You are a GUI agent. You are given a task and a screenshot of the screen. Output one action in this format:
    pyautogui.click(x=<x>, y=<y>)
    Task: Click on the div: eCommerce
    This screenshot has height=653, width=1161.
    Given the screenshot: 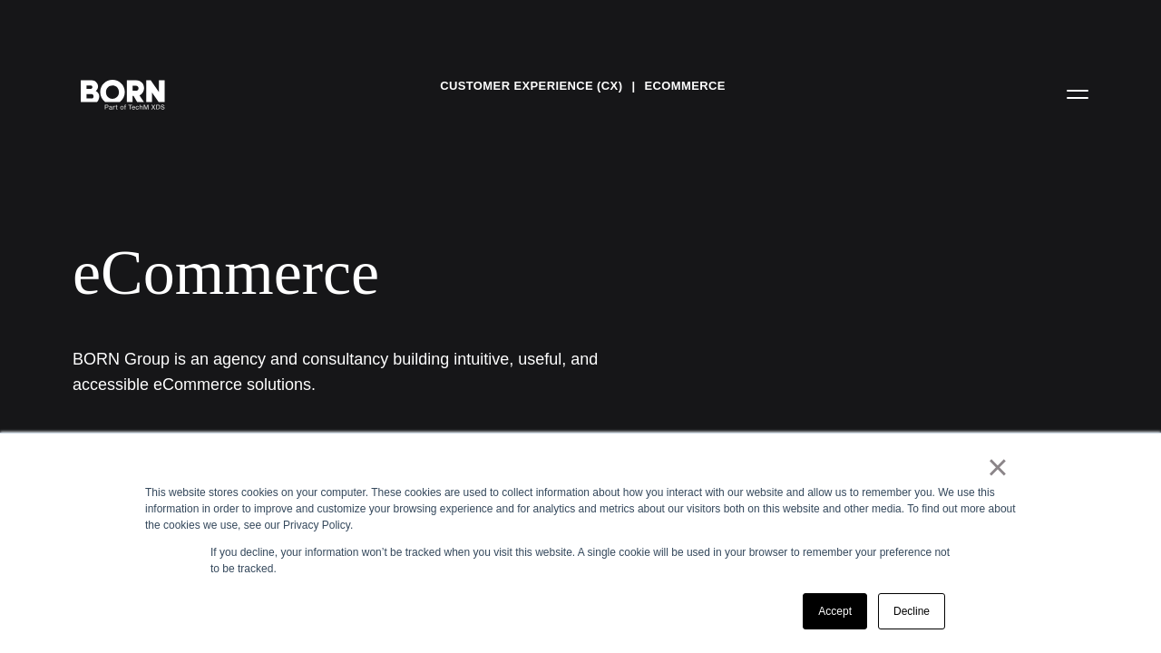 What is the action you would take?
    pyautogui.click(x=581, y=273)
    